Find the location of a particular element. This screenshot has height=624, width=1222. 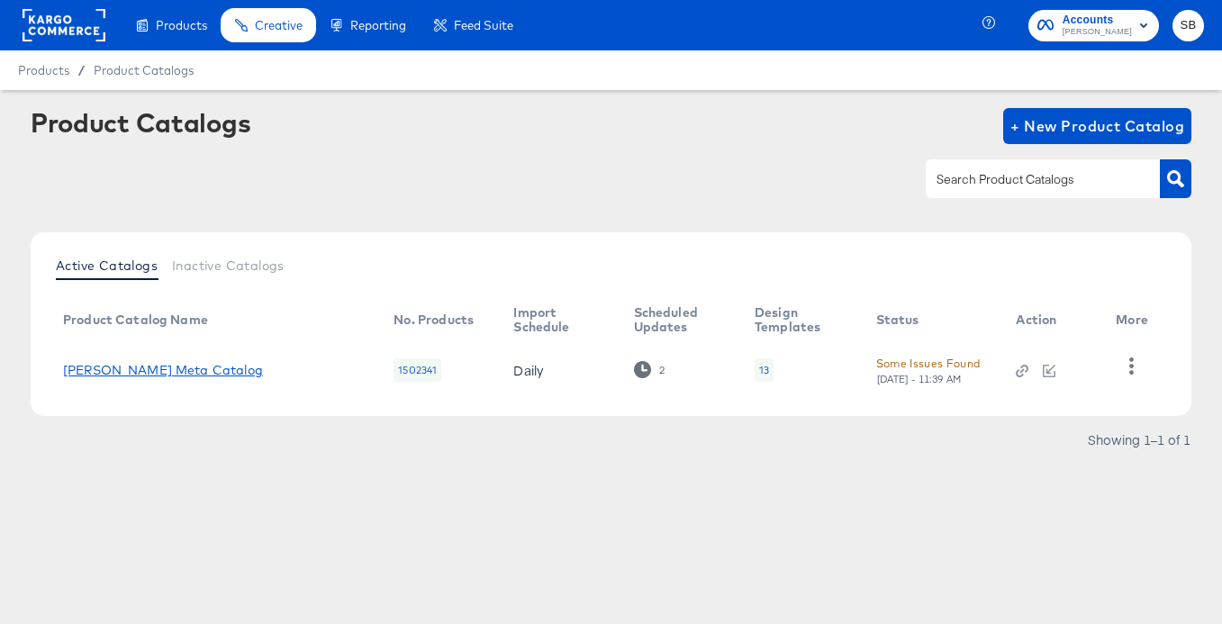

span: Product Catalogs is located at coordinates (143, 70).